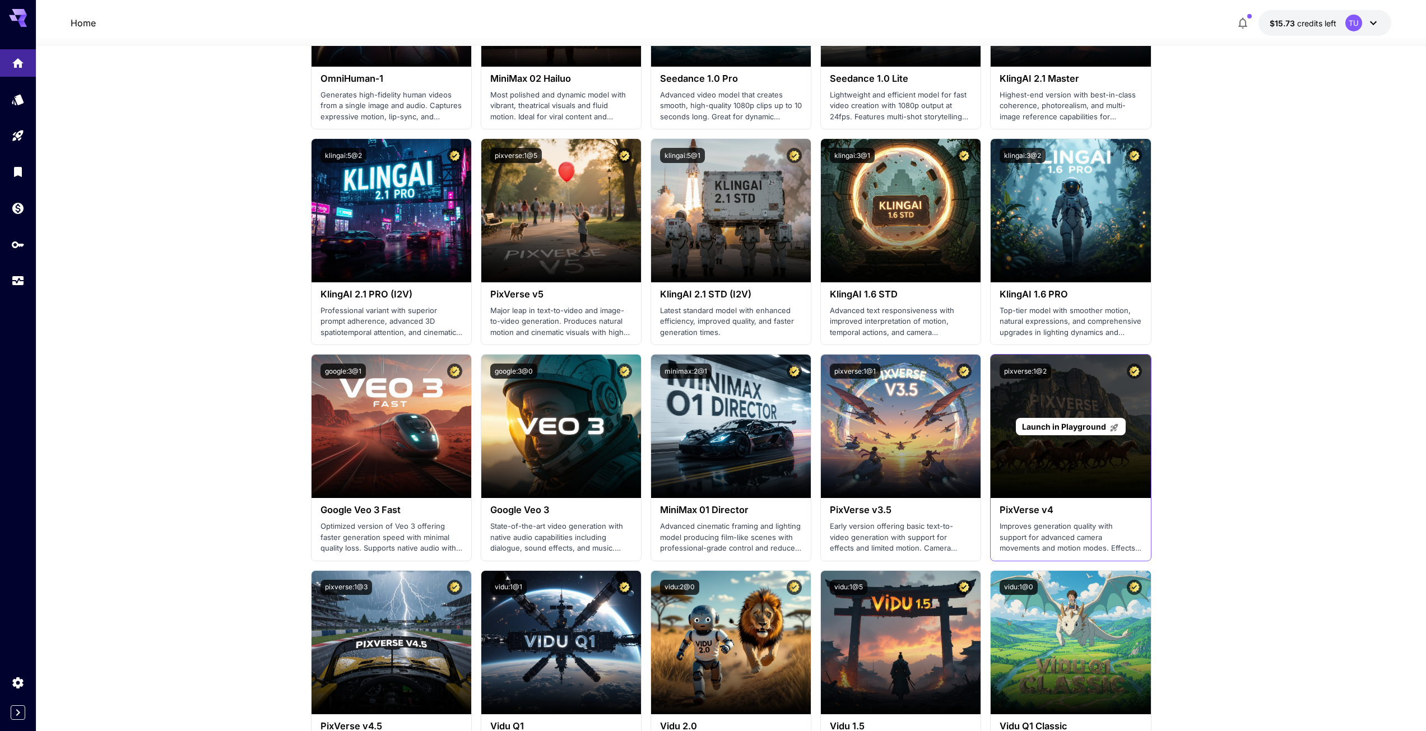 The image size is (1426, 731). Describe the element at coordinates (731, 78) in the screenshot. I see `h3: Seedance 1.0 Pro` at that location.